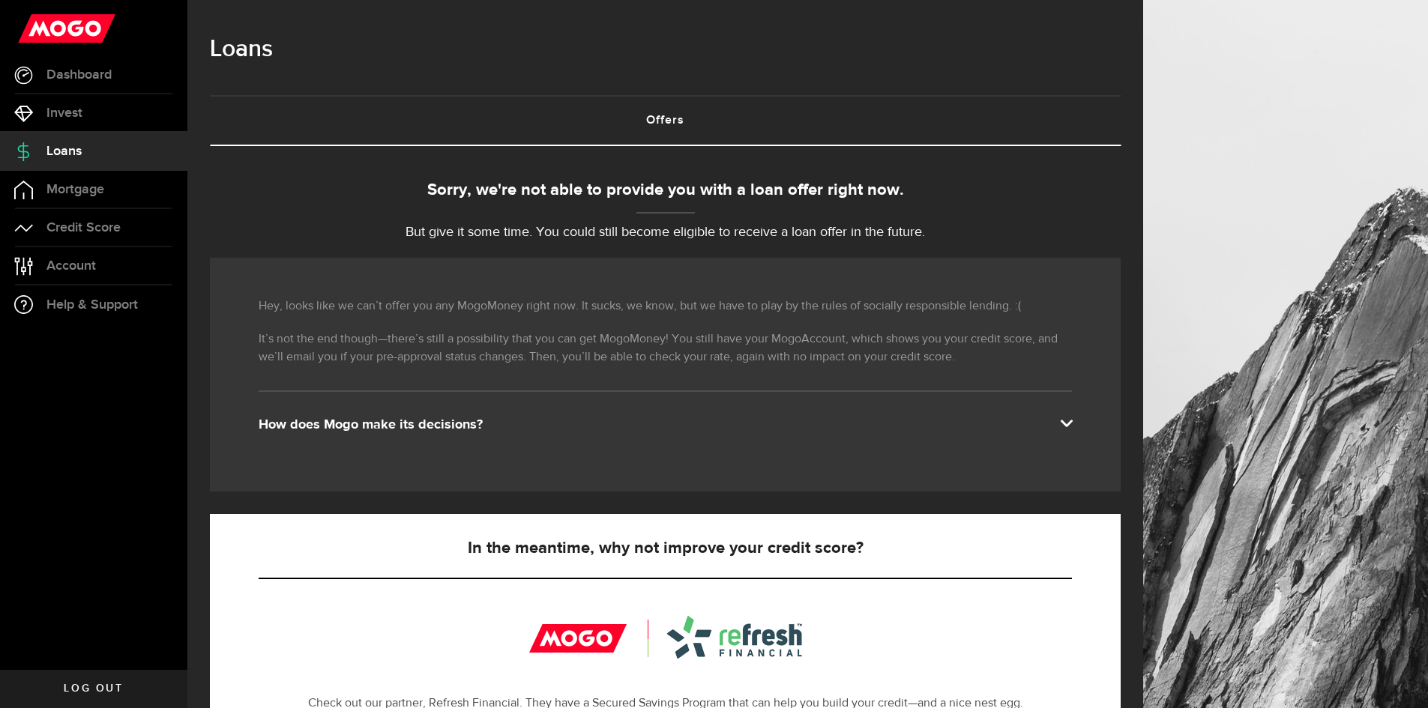 This screenshot has height=708, width=1428. Describe the element at coordinates (92, 305) in the screenshot. I see `span: Help & Support` at that location.